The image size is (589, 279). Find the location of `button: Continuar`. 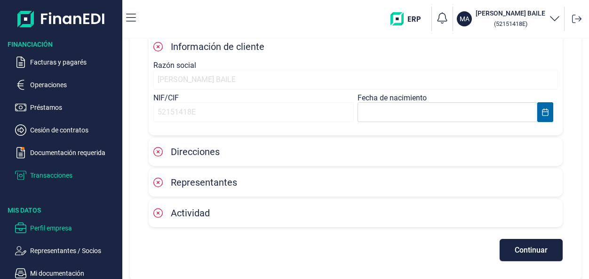

button: Continuar is located at coordinates (531, 249).